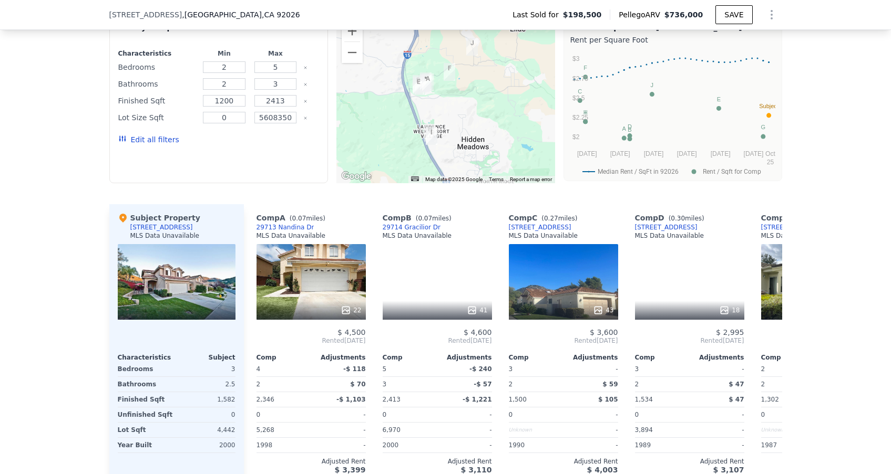  I want to click on span: -$ 1,221, so click(477, 400).